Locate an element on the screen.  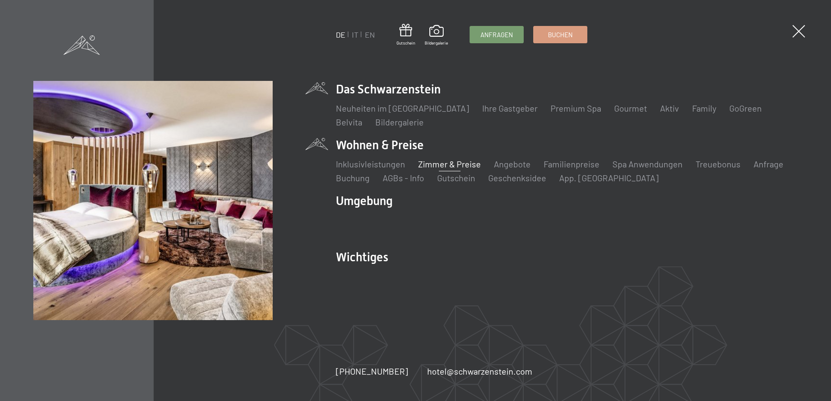
a: DE is located at coordinates (341, 35).